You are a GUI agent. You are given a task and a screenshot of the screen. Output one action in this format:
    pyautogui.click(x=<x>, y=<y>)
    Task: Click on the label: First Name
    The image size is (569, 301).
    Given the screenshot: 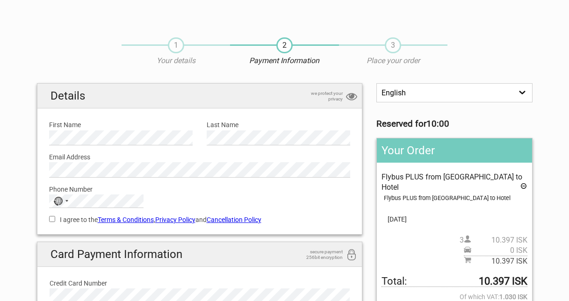 What is the action you would take?
    pyautogui.click(x=121, y=125)
    